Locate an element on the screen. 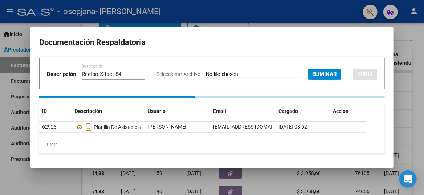  span: Usuario is located at coordinates (156, 111).